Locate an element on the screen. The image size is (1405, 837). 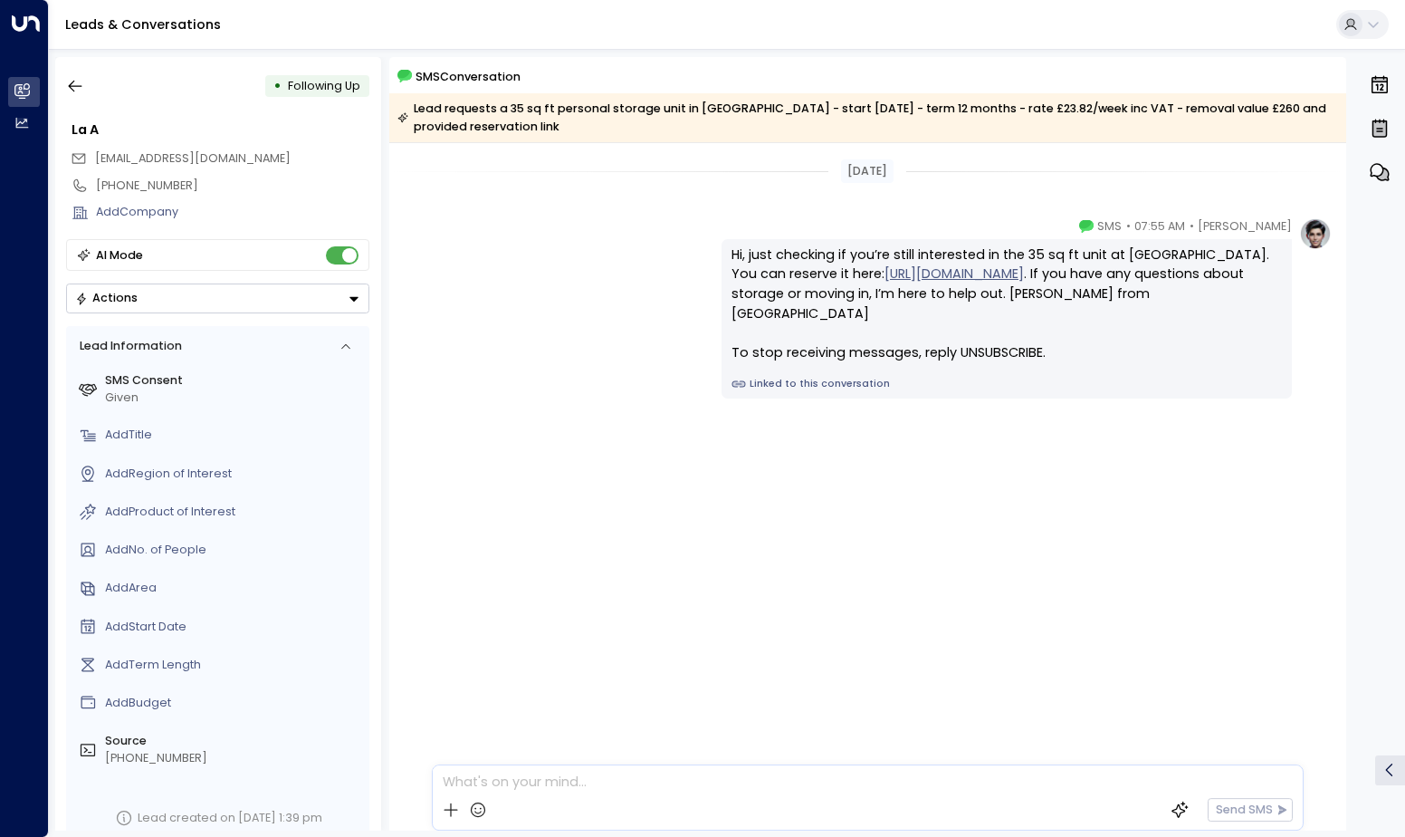
span: 07:55 AM is located at coordinates (1160, 226).